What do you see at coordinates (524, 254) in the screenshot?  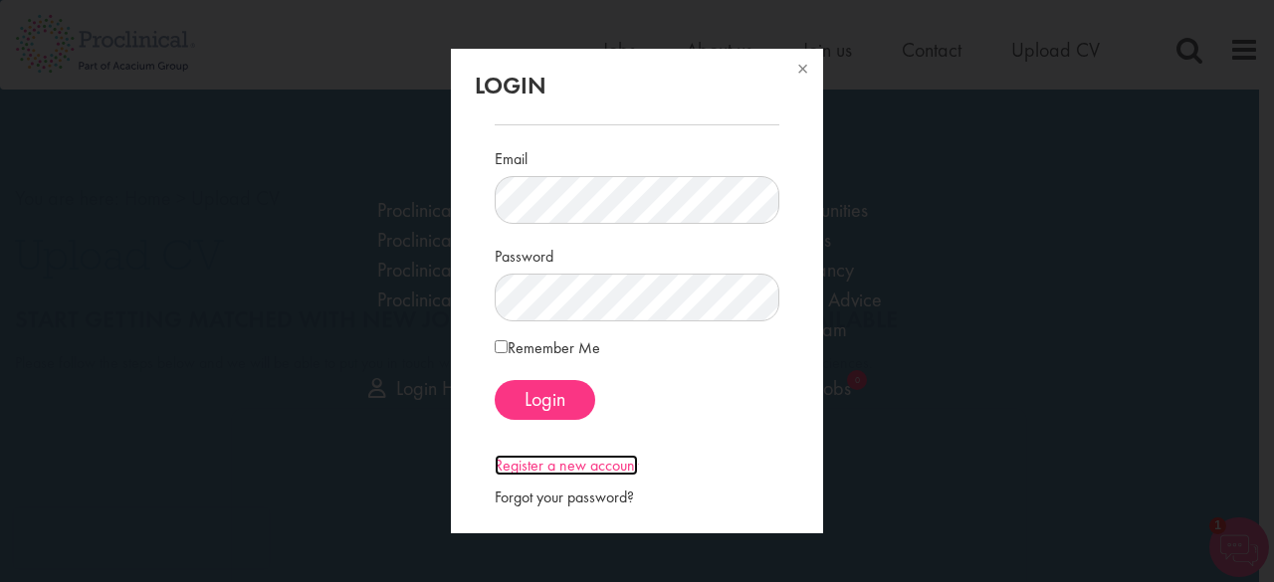 I see `label: Password` at bounding box center [524, 254].